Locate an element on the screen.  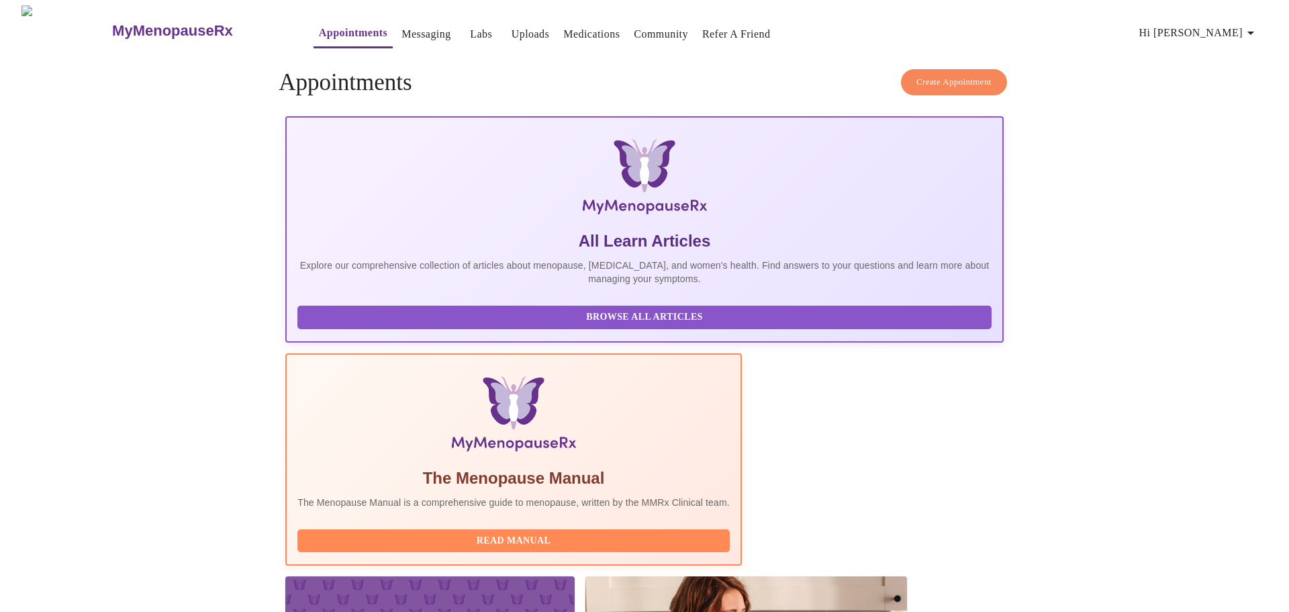
a: Labs is located at coordinates (481, 34).